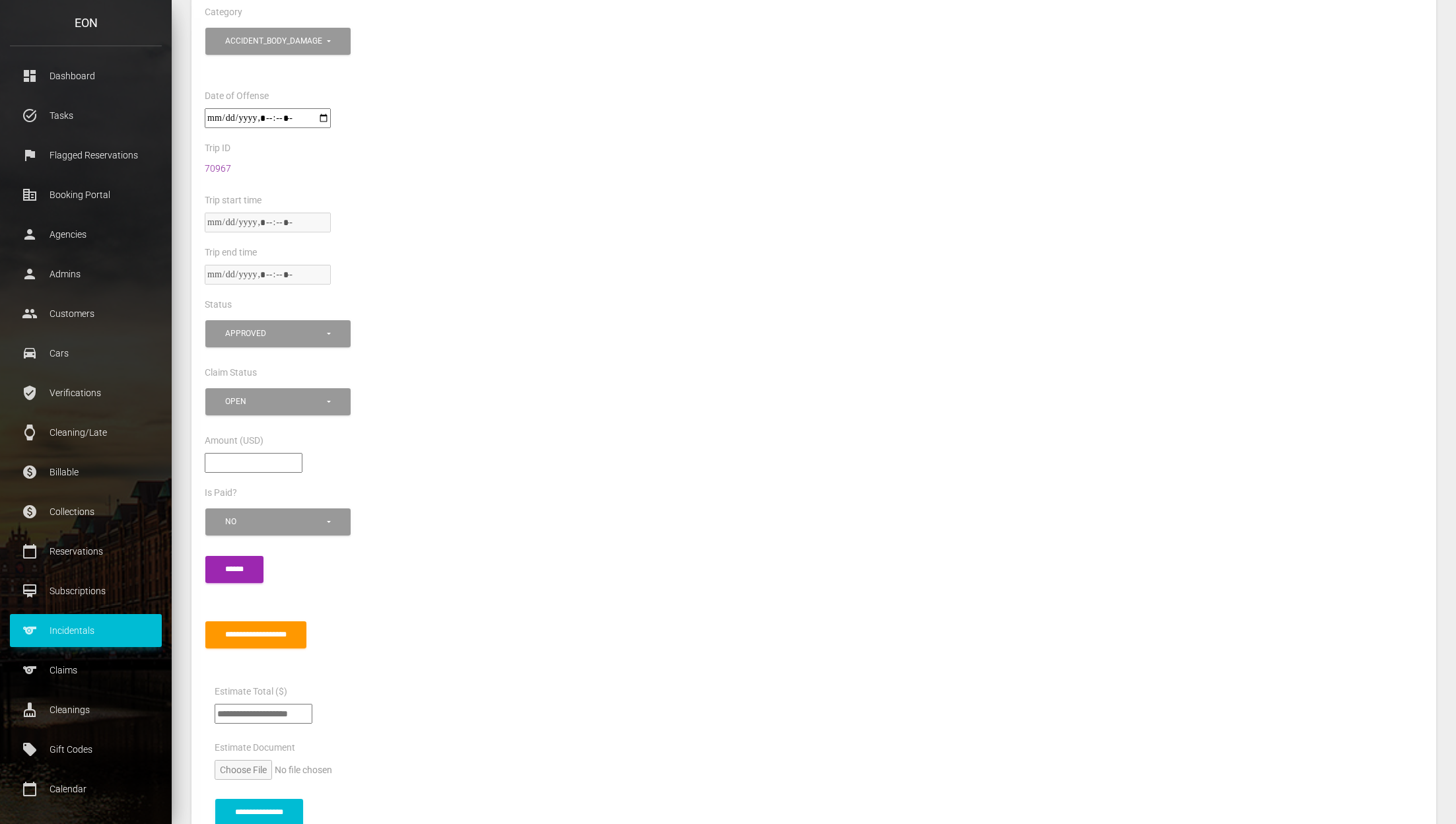 The image size is (1456, 824). What do you see at coordinates (275, 334) in the screenshot?
I see `div: approved` at bounding box center [275, 334].